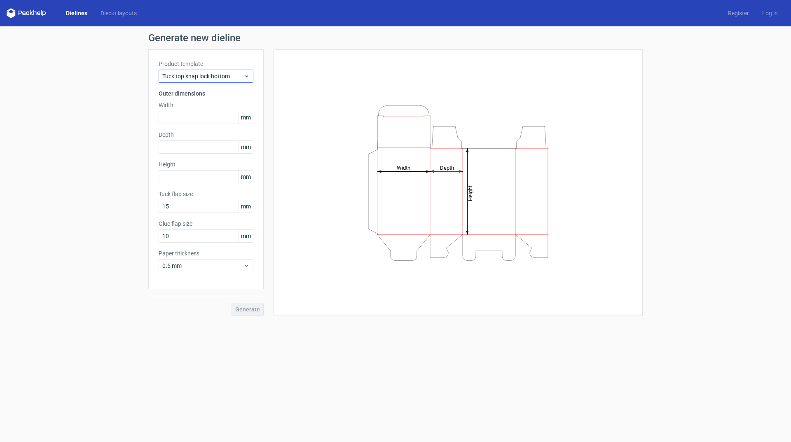 The width and height of the screenshot is (791, 442). Describe the element at coordinates (770, 13) in the screenshot. I see `a: Log in` at that location.